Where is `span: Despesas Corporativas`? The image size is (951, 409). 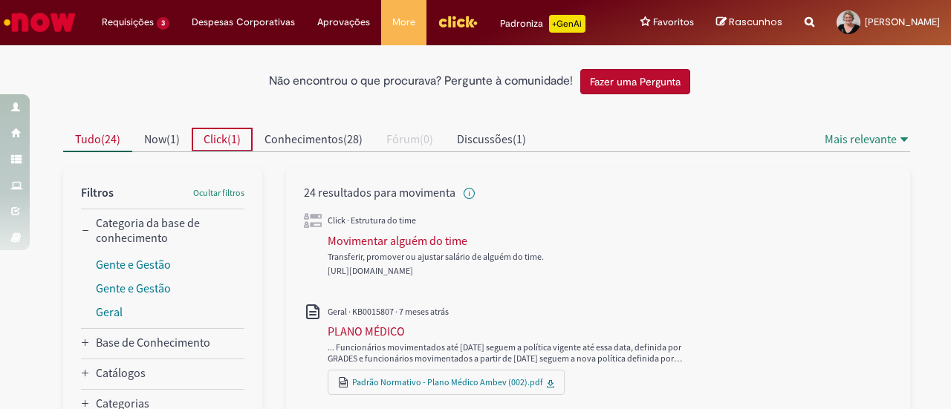 span: Despesas Corporativas is located at coordinates (243, 22).